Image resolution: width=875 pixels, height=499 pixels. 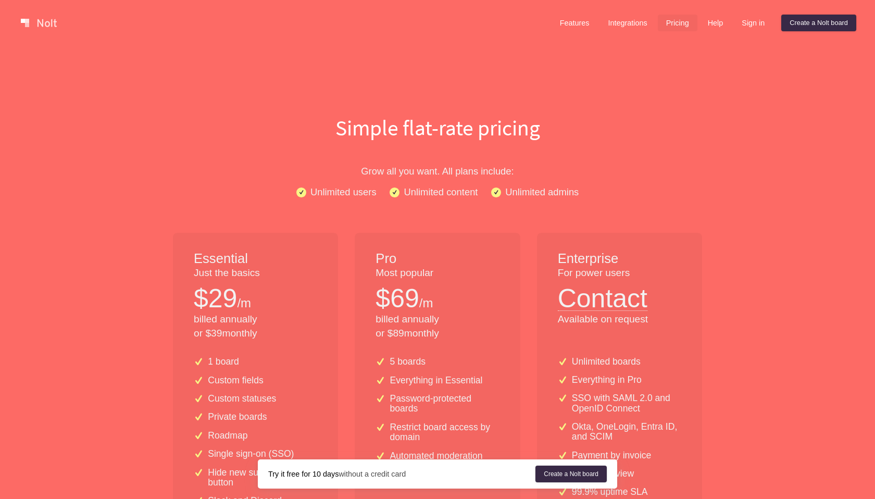 What do you see at coordinates (242, 399) in the screenshot?
I see `p: Custom statuses` at bounding box center [242, 399].